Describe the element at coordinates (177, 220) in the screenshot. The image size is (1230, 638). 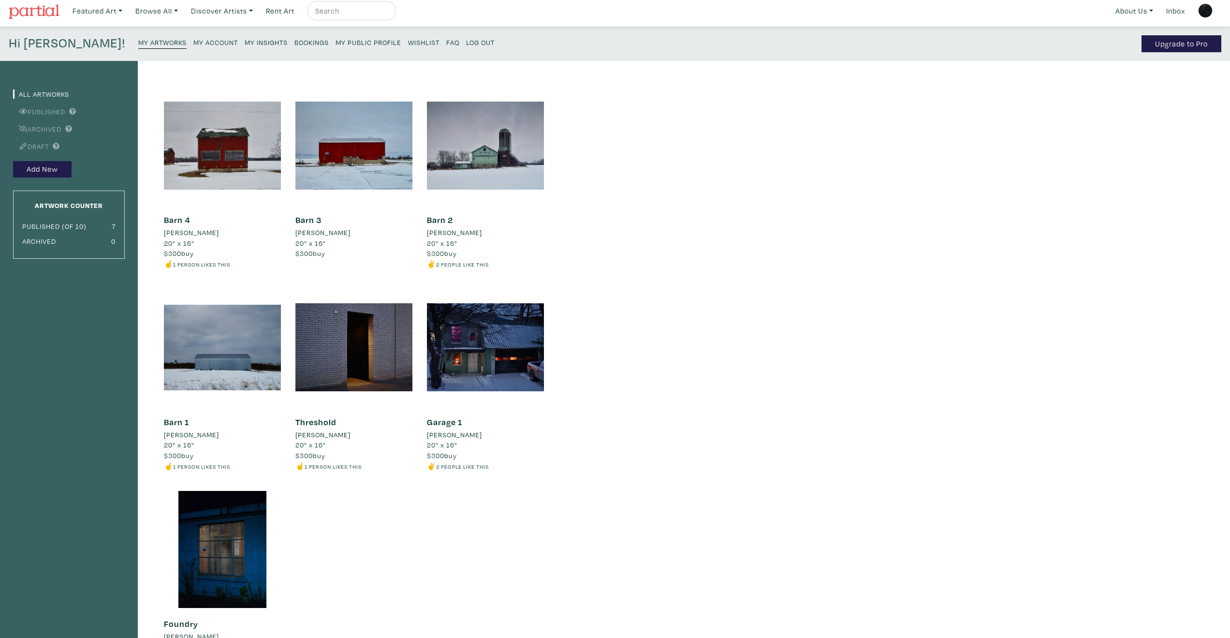
I see `a: Barn 4` at that location.